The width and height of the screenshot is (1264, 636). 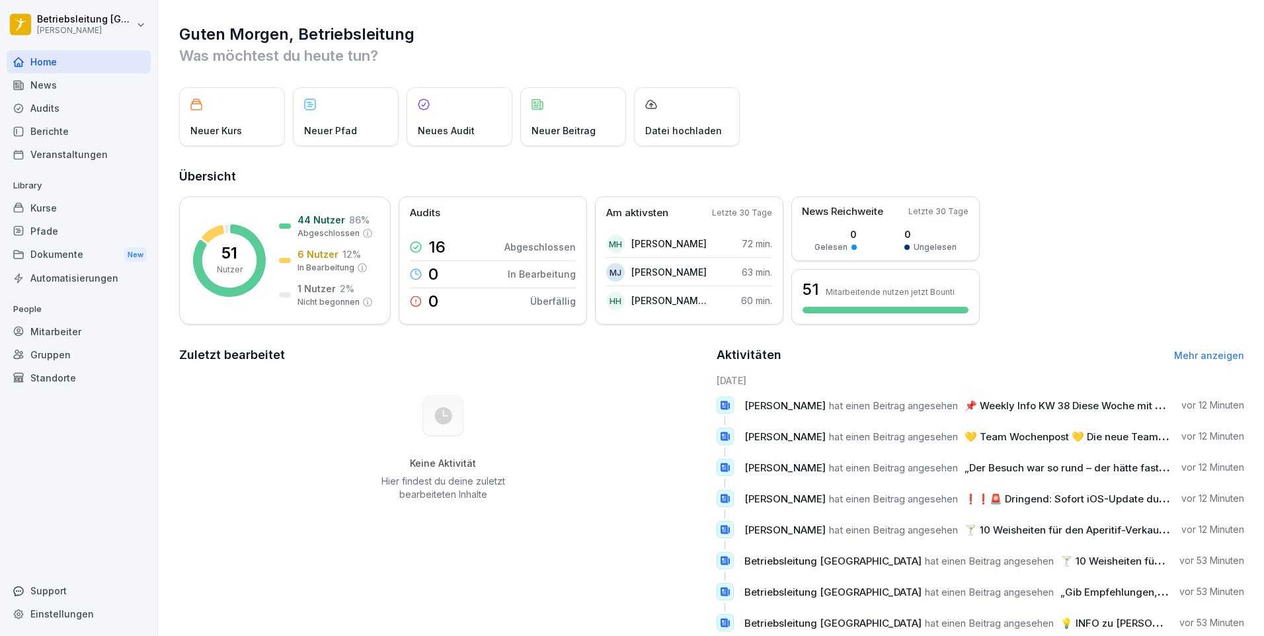 I want to click on p: 72 min., so click(x=757, y=243).